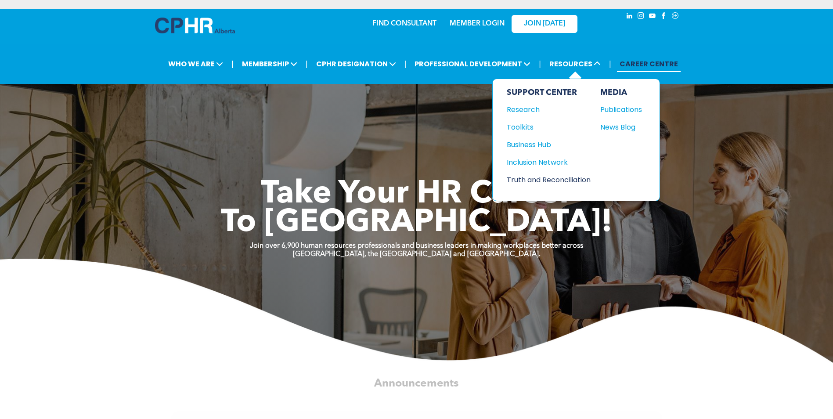 The width and height of the screenshot is (833, 419). What do you see at coordinates (653, 17) in the screenshot?
I see `a: youtube` at bounding box center [653, 17].